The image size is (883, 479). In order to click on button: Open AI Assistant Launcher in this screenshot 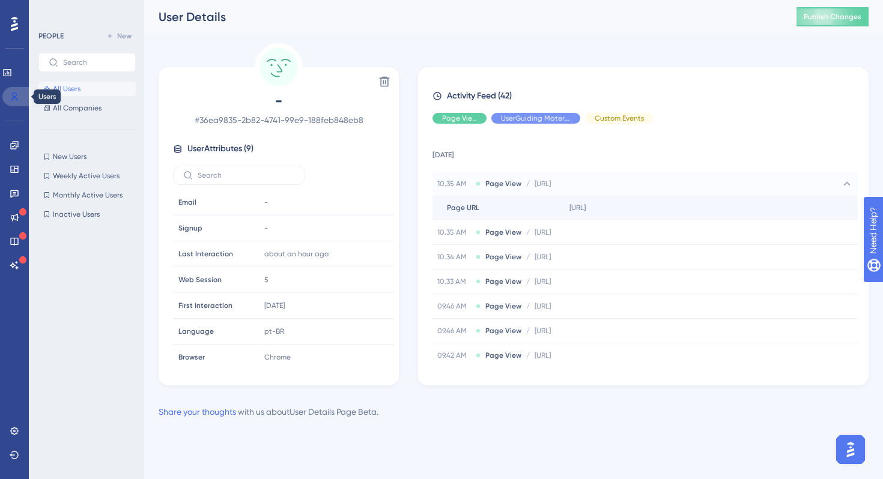, I will do `click(18, 18)`.